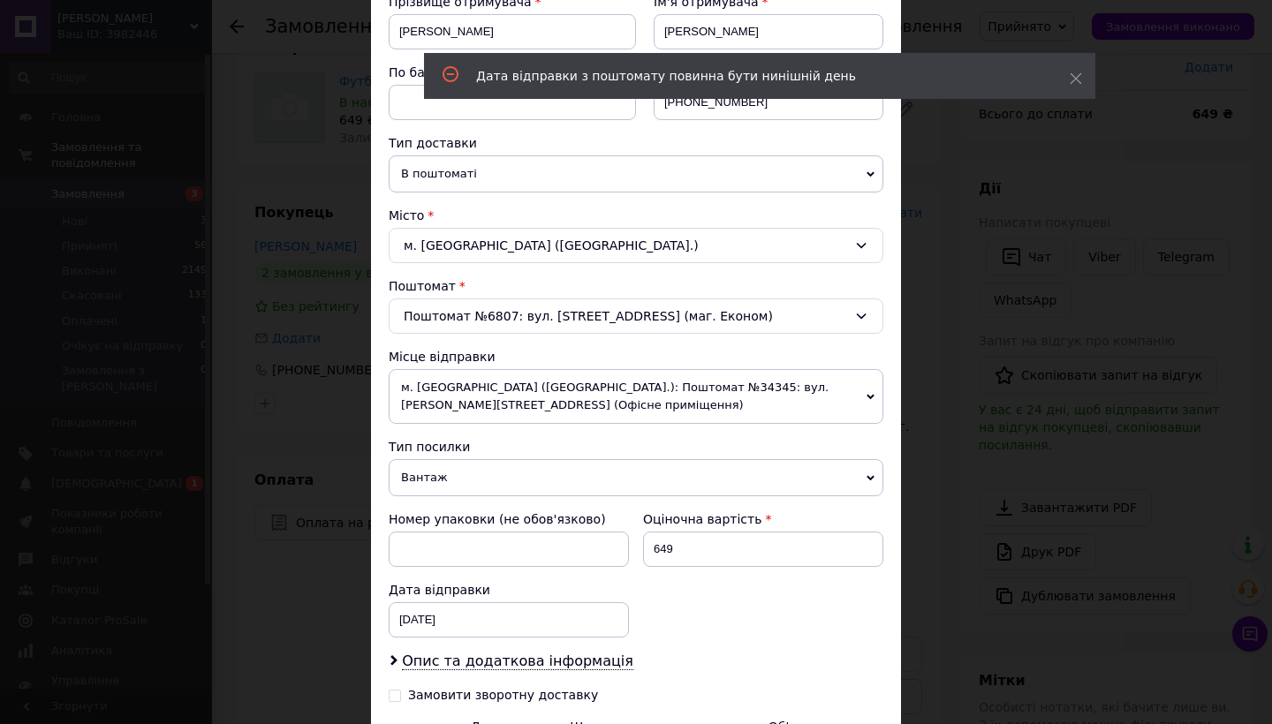 The width and height of the screenshot is (1272, 724). I want to click on div: Дата відправки, so click(509, 590).